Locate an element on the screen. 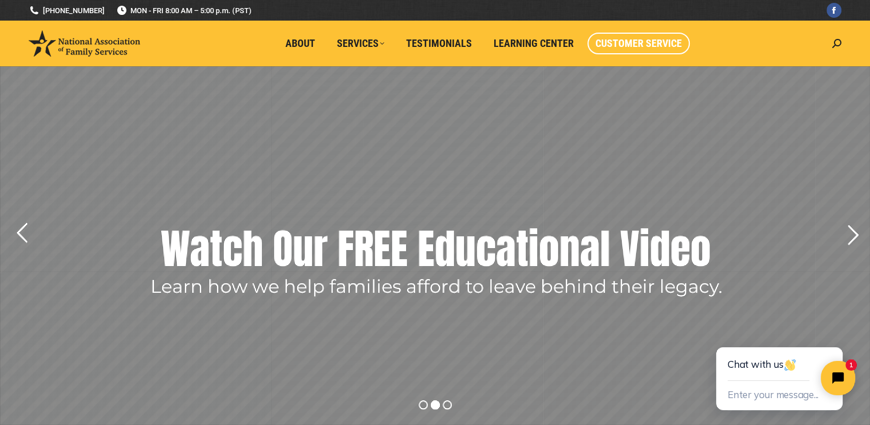 This screenshot has width=870, height=425. a: Facebook page opens in new window is located at coordinates (834, 10).